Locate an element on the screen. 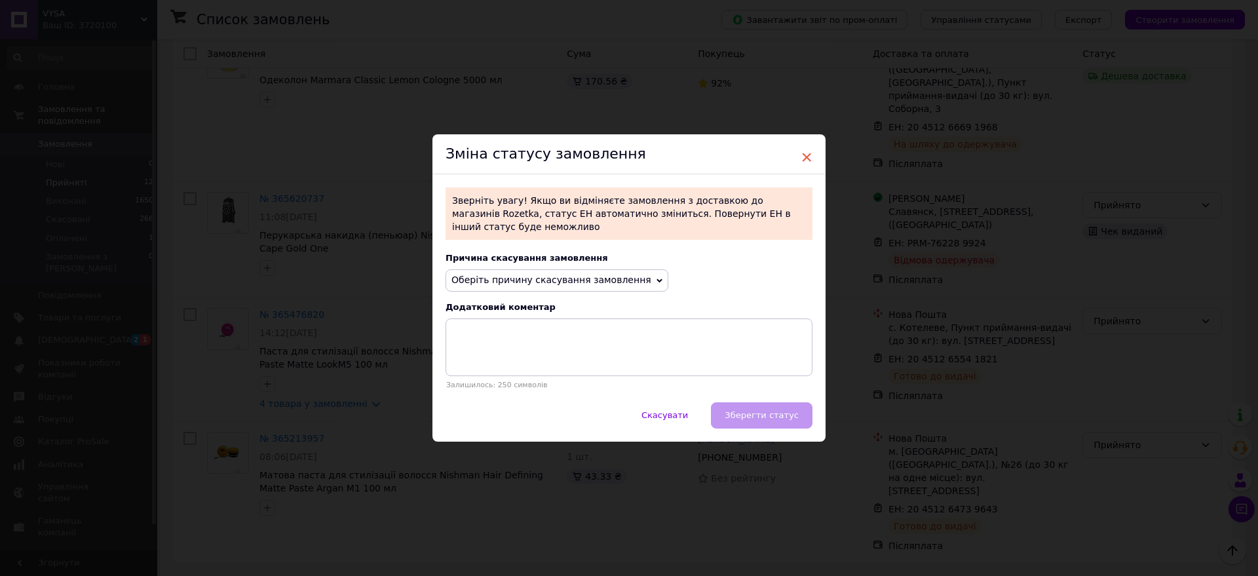  div: Причина скасування замовлення is located at coordinates (629, 257).